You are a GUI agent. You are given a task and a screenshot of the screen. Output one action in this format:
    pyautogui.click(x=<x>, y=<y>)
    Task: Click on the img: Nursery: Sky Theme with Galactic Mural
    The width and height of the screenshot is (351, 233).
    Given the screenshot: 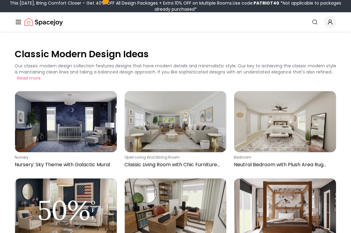 What is the action you would take?
    pyautogui.click(x=66, y=122)
    